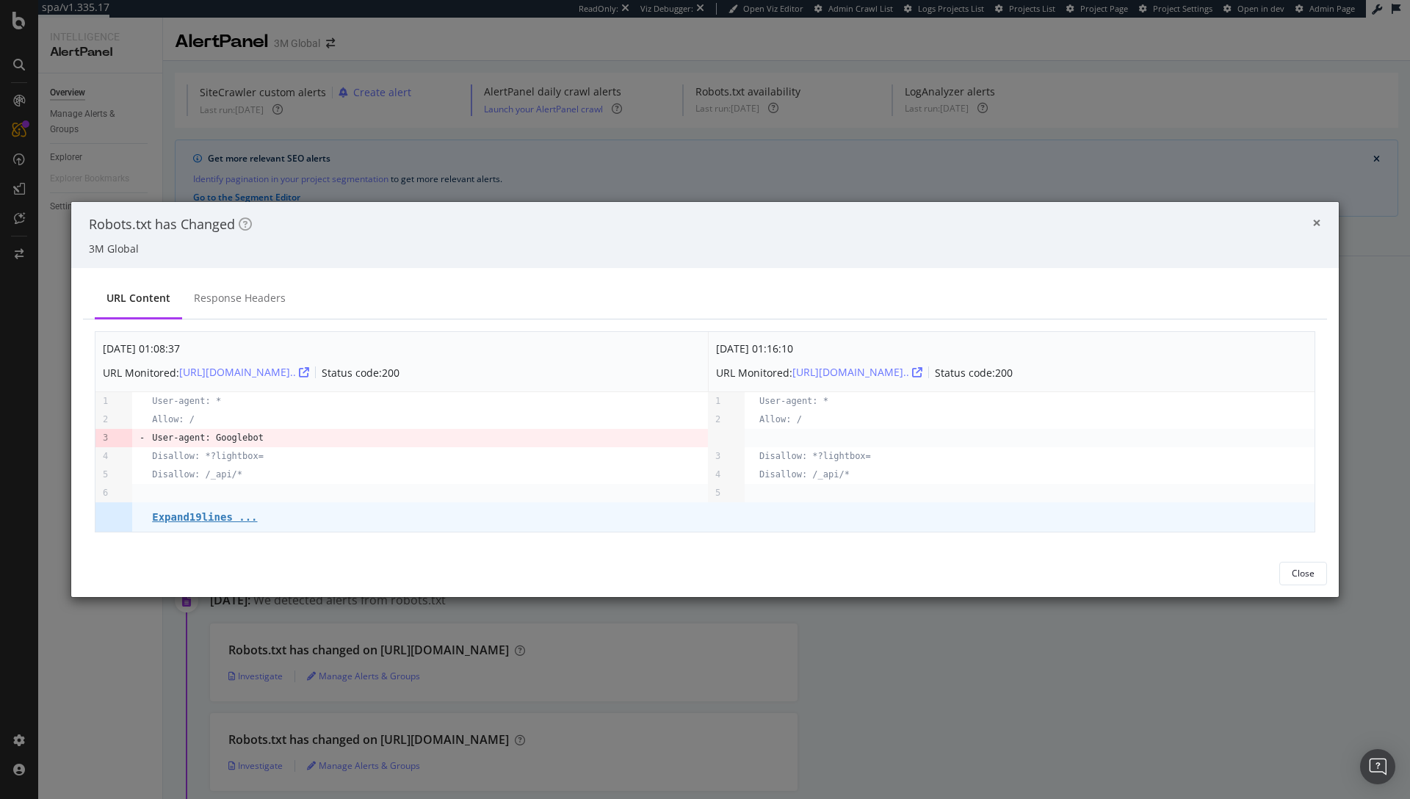 Image resolution: width=1410 pixels, height=799 pixels. I want to click on pre: 6, so click(105, 493).